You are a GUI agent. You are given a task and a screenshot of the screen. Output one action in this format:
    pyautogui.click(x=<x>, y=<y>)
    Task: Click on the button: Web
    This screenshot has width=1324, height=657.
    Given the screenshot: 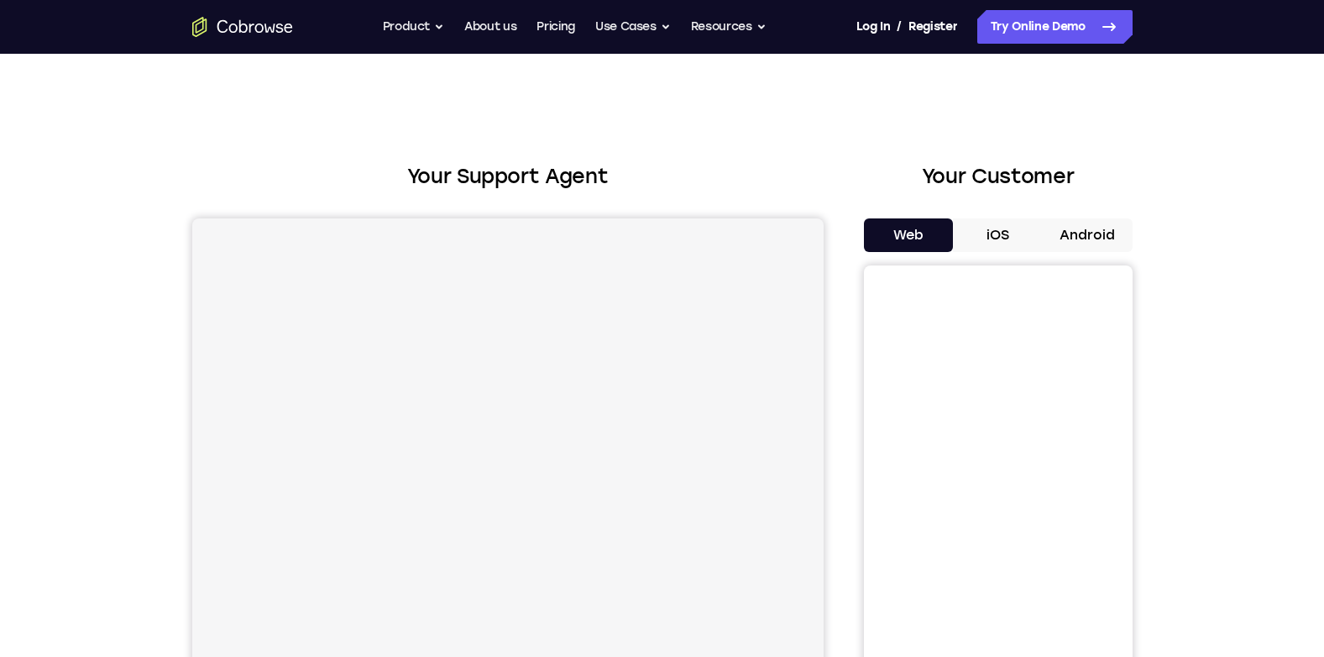 What is the action you would take?
    pyautogui.click(x=909, y=235)
    